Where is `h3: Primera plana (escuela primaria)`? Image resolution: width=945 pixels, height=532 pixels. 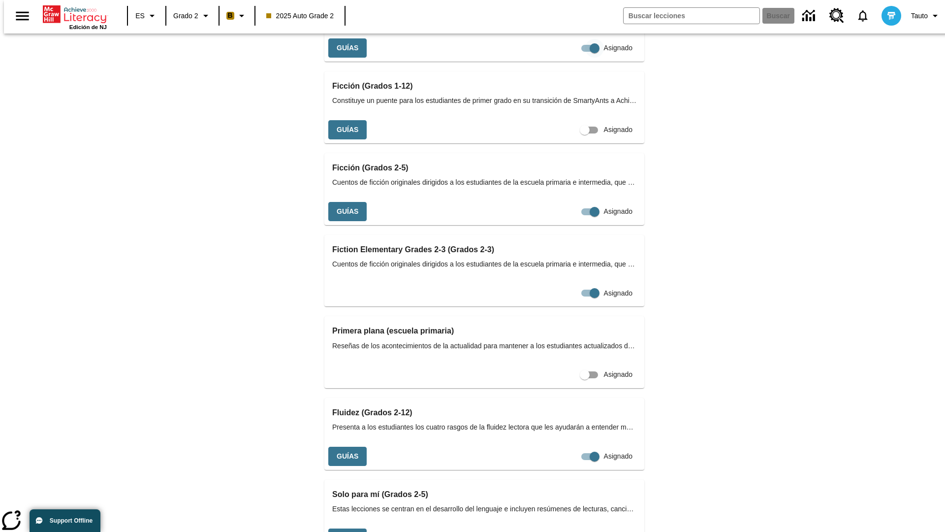
h3: Primera plana (escuela primaria) is located at coordinates (484, 331).